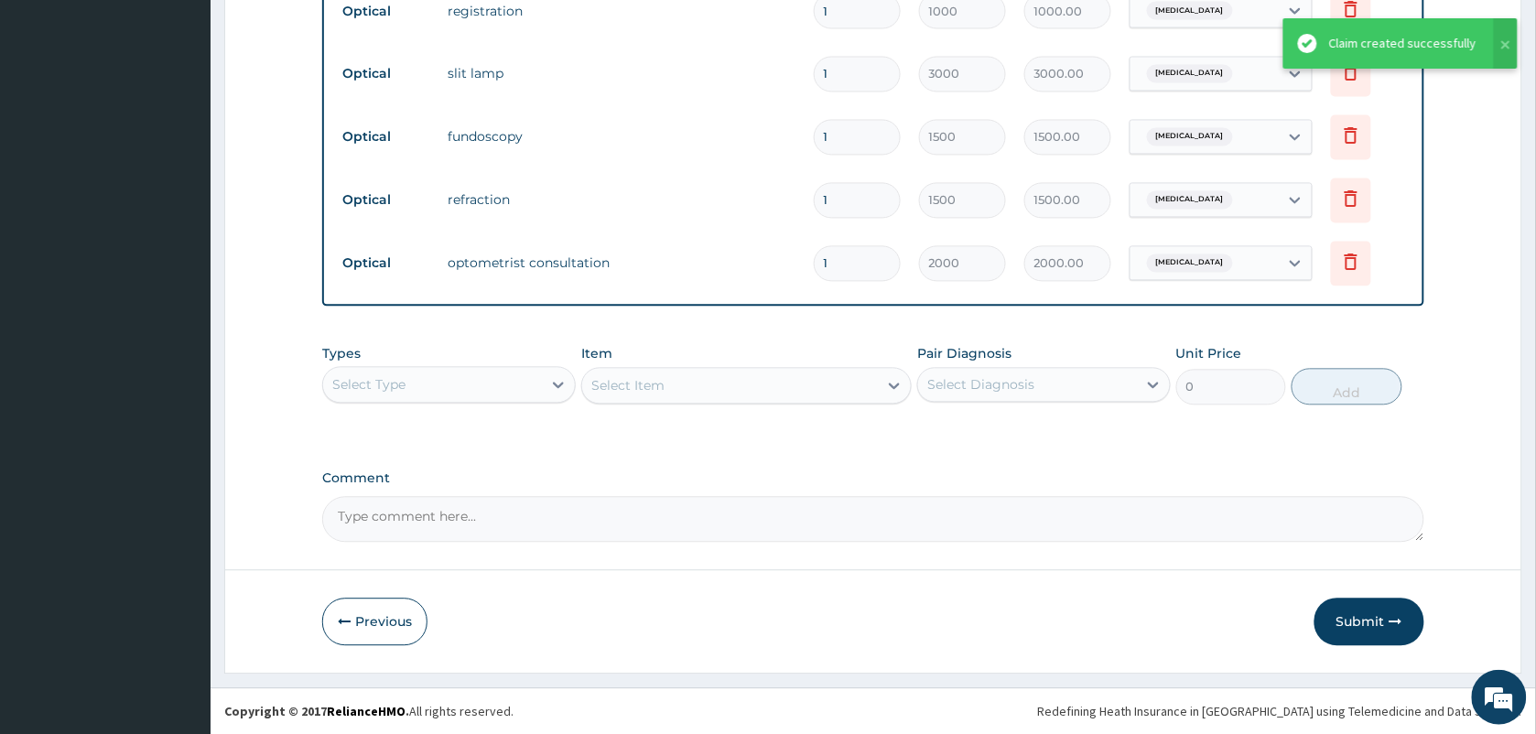  I want to click on span: We're online!, so click(179, 323).